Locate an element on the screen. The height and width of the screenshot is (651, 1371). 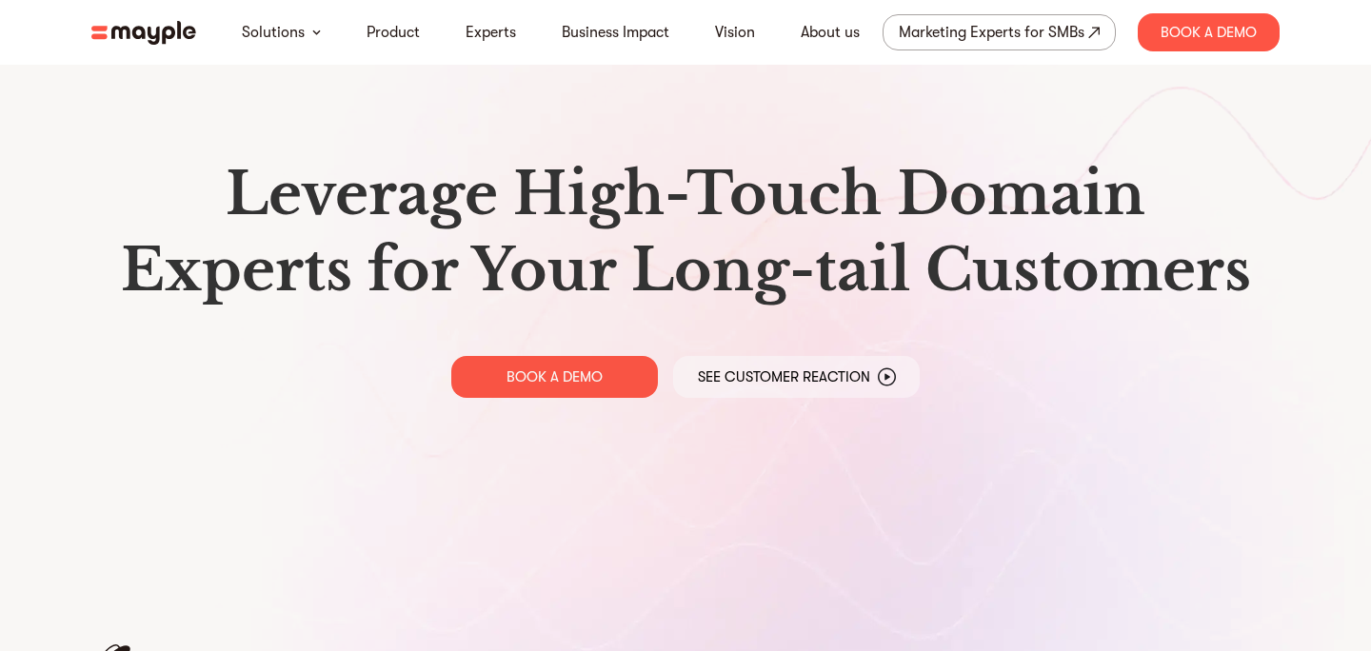
a: Business Impact is located at coordinates (615, 32).